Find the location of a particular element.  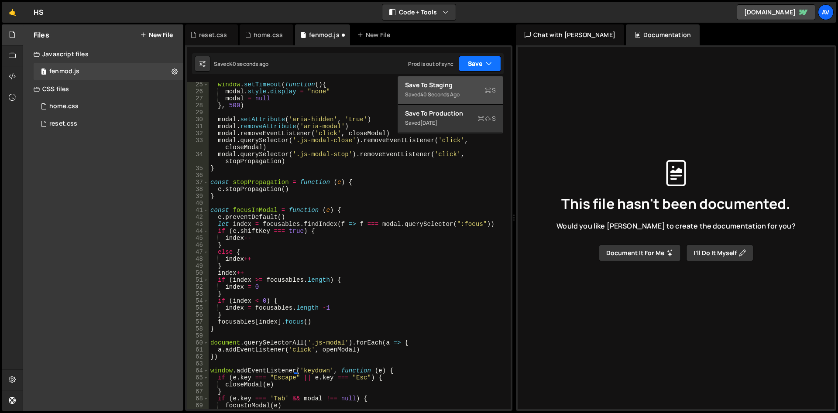

a: Av is located at coordinates (826, 12).